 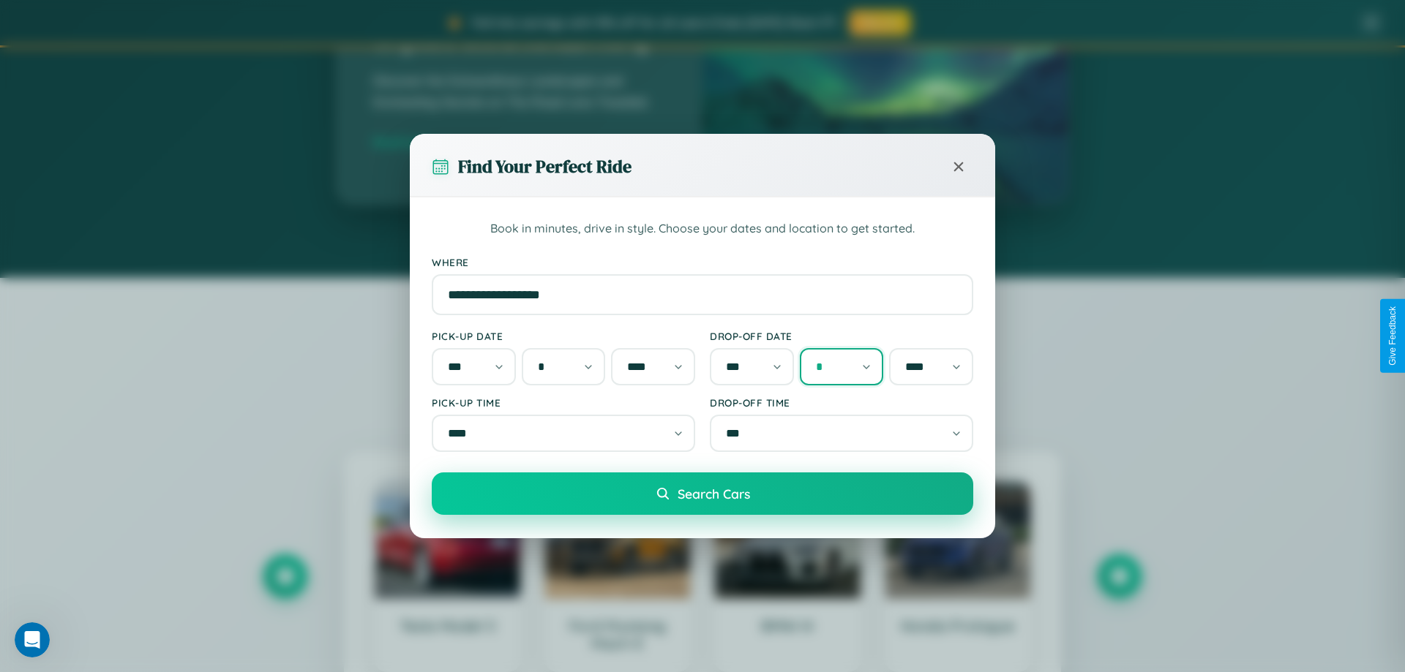 I want to click on label: Where, so click(x=702, y=262).